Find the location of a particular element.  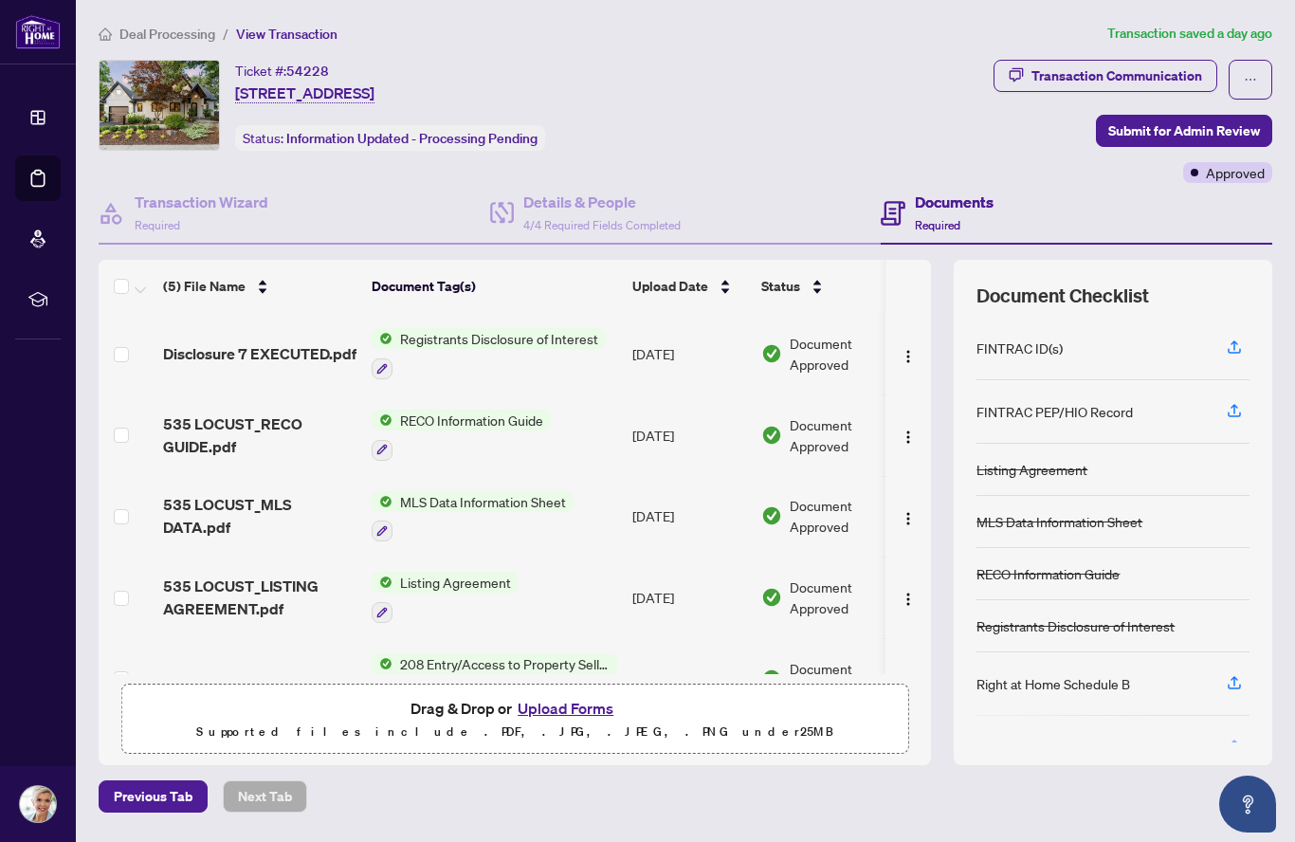

span: Approved is located at coordinates (1236, 173).